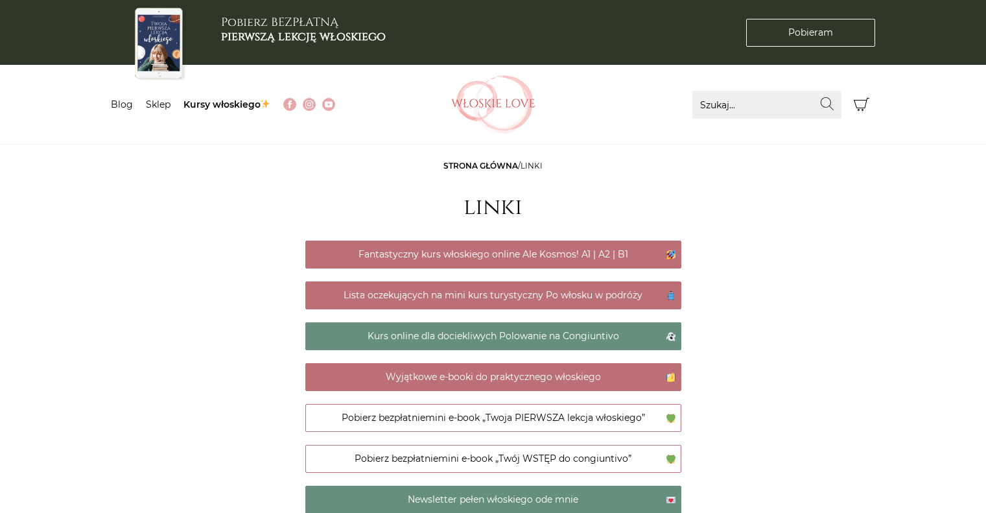 Image resolution: width=986 pixels, height=513 pixels. I want to click on a: Lista oczekujących na mini kurs turystyczny Po włosku w podróży, so click(493, 295).